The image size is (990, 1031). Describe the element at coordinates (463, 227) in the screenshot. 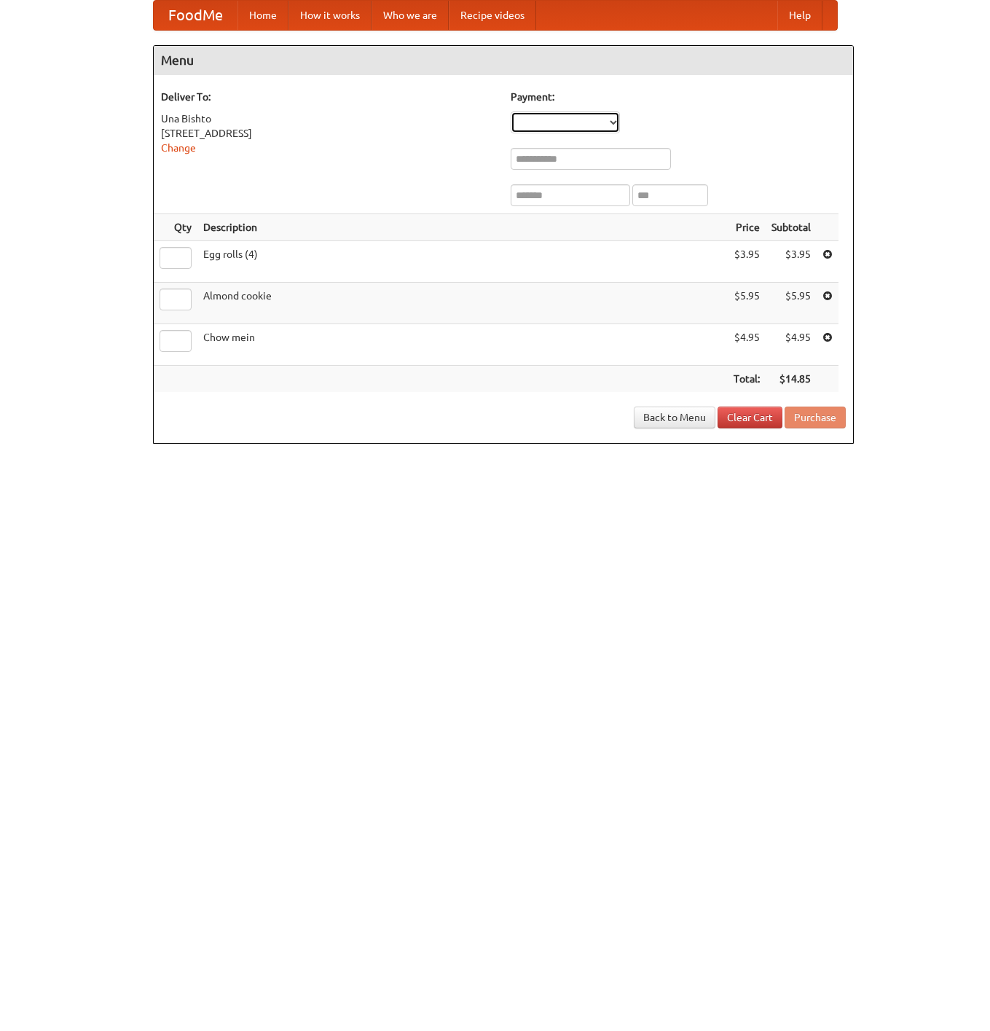

I see `th: Description` at that location.